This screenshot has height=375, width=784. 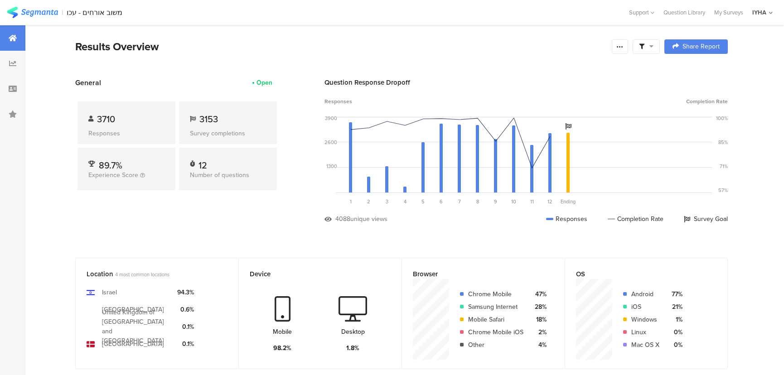 I want to click on div: 18%, so click(x=539, y=320).